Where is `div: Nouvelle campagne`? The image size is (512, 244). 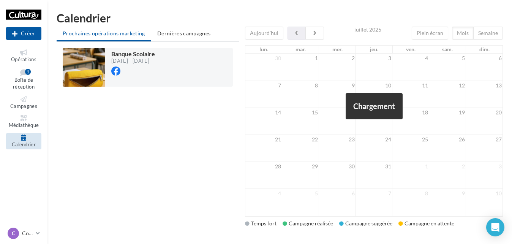
div: Nouvelle campagne is located at coordinates (24, 33).